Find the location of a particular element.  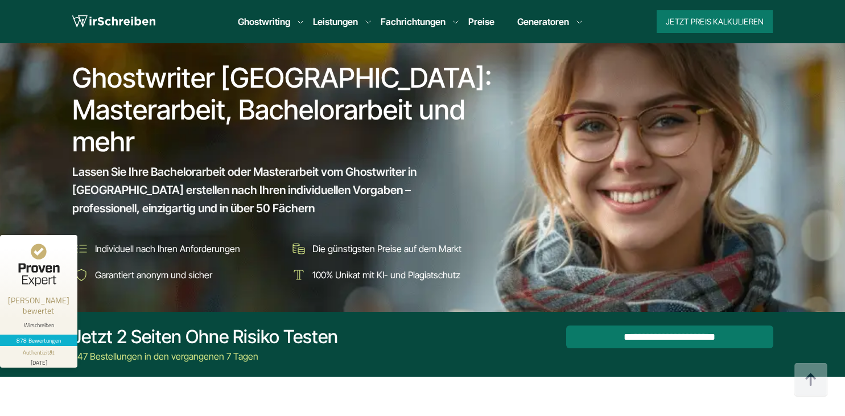

button: Jetzt Preis kalkulieren is located at coordinates (715, 22).